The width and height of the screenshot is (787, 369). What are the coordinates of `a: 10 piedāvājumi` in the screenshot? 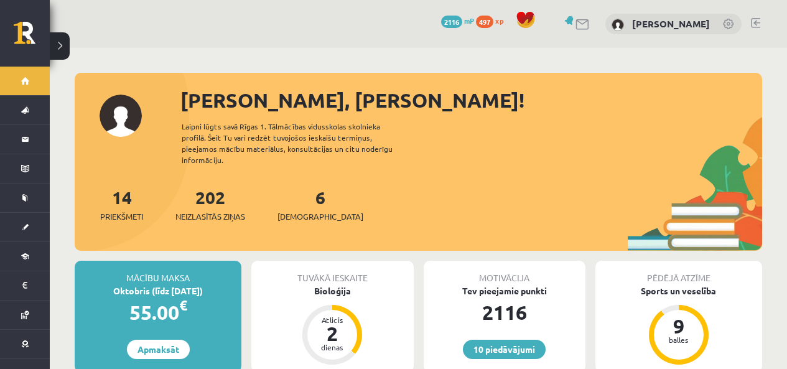 It's located at (504, 349).